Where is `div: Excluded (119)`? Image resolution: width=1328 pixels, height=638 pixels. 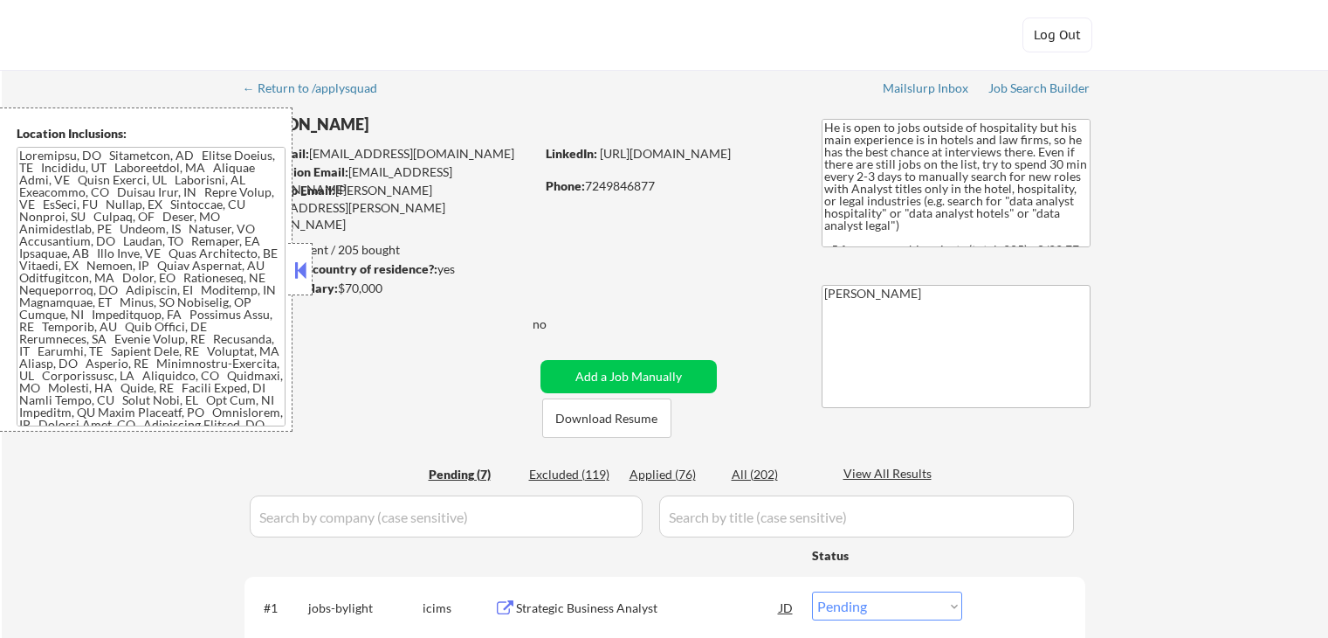
div: Excluded (119) is located at coordinates (573, 474).